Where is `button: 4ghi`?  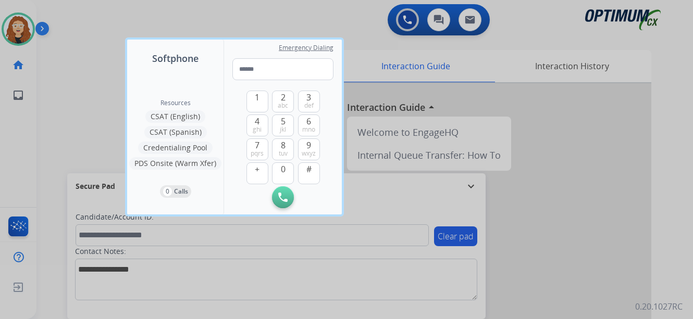
button: 4ghi is located at coordinates (257, 126).